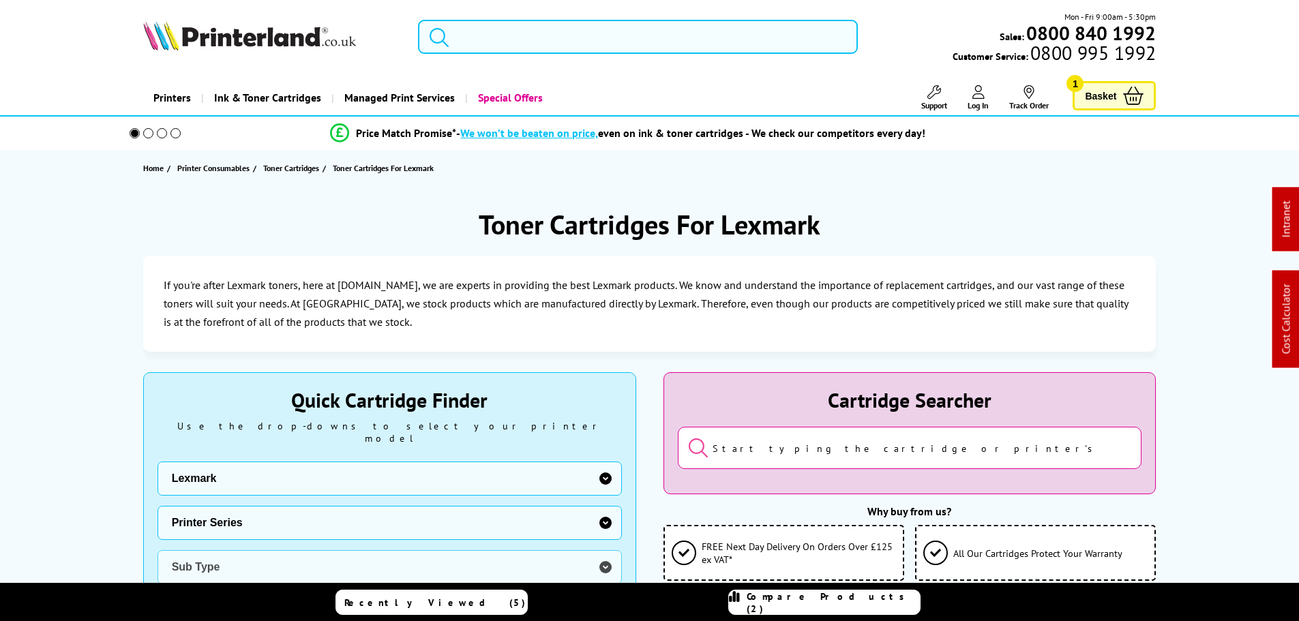 The height and width of the screenshot is (621, 1299). Describe the element at coordinates (934, 98) in the screenshot. I see `a: Support` at that location.